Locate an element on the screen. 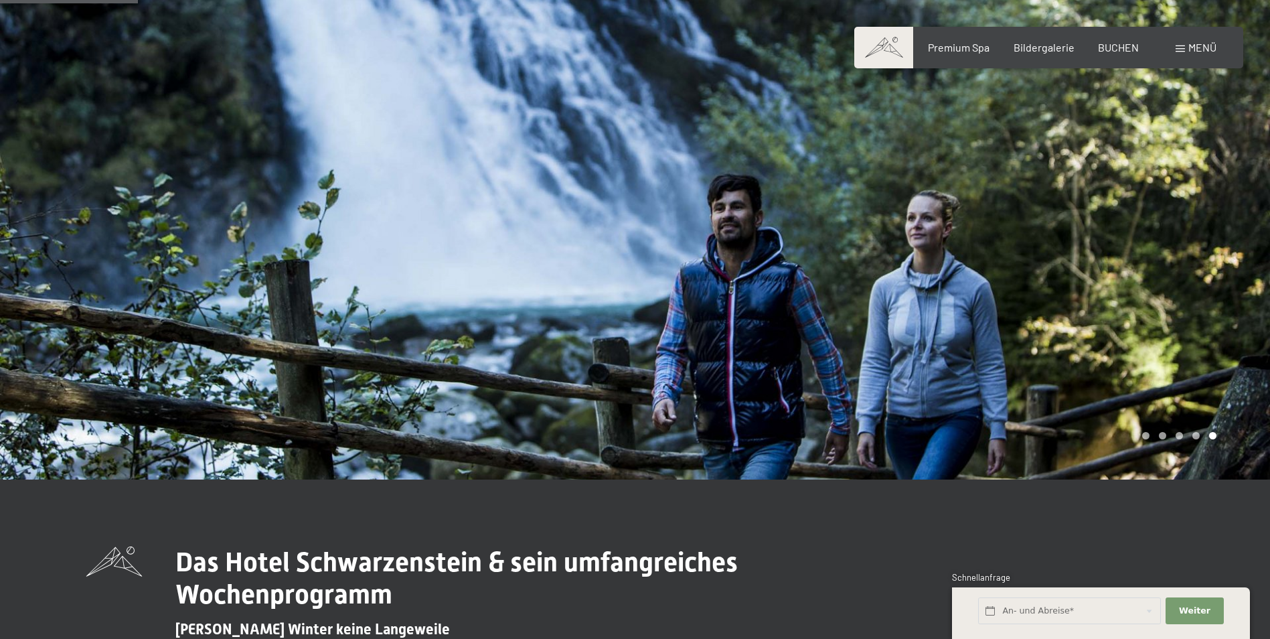 This screenshot has width=1270, height=639. div: Carousel Page 1 is located at coordinates (1146, 435).